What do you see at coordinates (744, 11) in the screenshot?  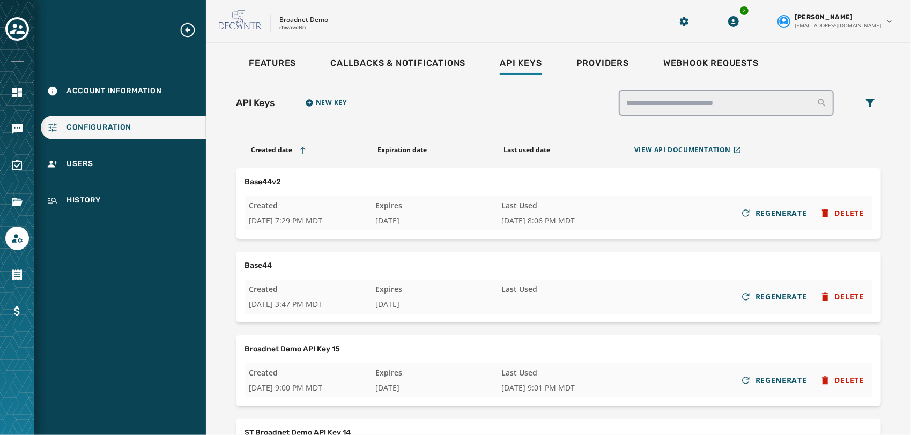 I see `div: 2` at bounding box center [744, 11].